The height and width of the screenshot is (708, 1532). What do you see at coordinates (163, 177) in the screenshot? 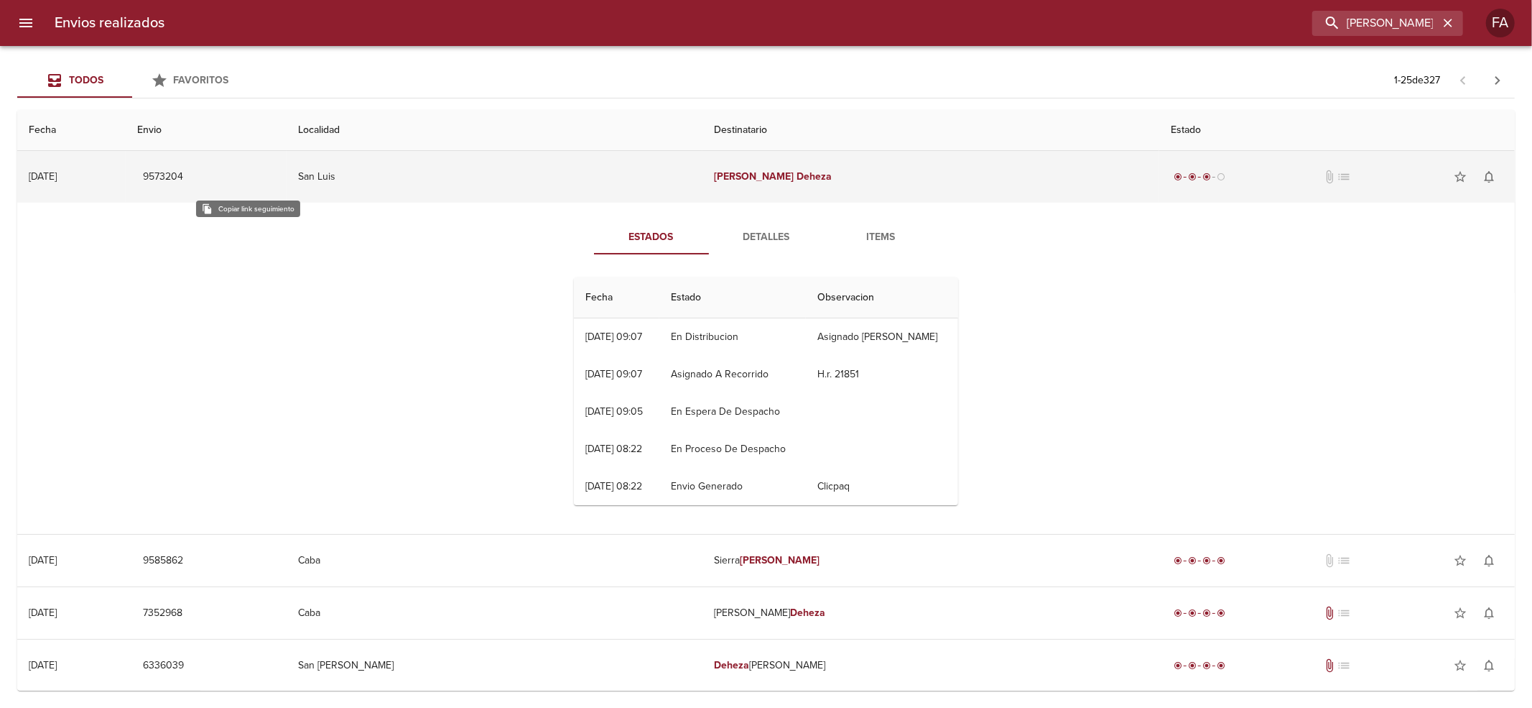
I see `button: 9573204` at bounding box center [163, 177].